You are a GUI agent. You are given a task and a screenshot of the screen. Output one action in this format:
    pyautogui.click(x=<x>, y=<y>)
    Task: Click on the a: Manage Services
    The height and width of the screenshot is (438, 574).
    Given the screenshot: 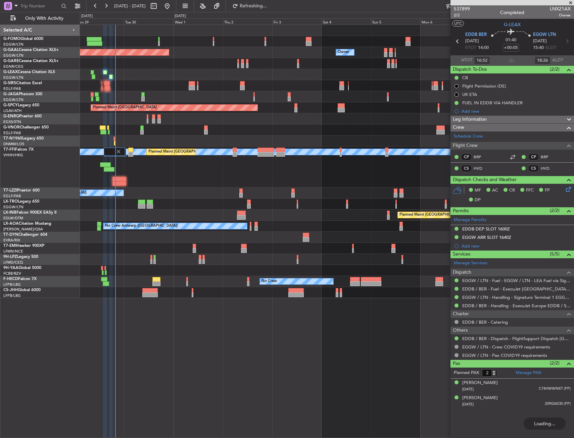 What is the action you would take?
    pyautogui.click(x=470, y=263)
    